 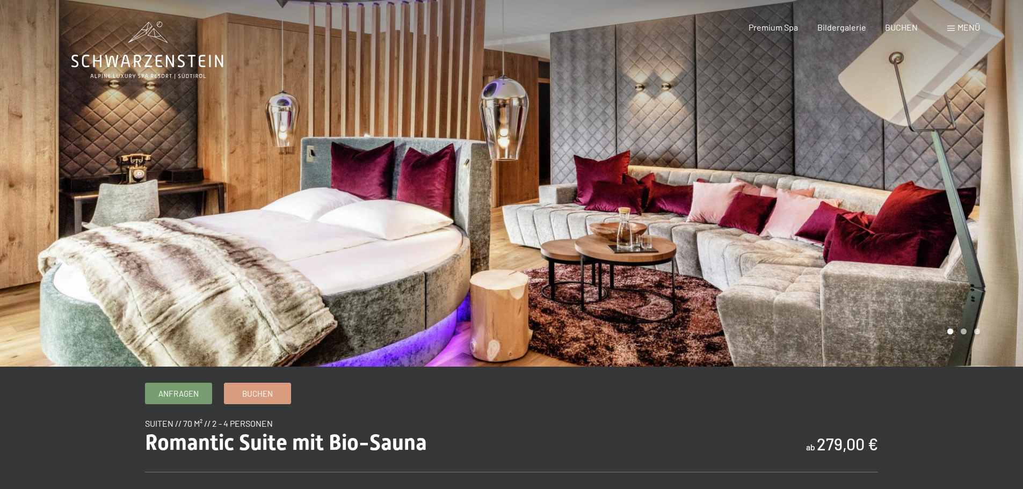 What do you see at coordinates (209, 423) in the screenshot?
I see `span: Suiten // 70 m² // 2 - 4 Personen` at bounding box center [209, 423].